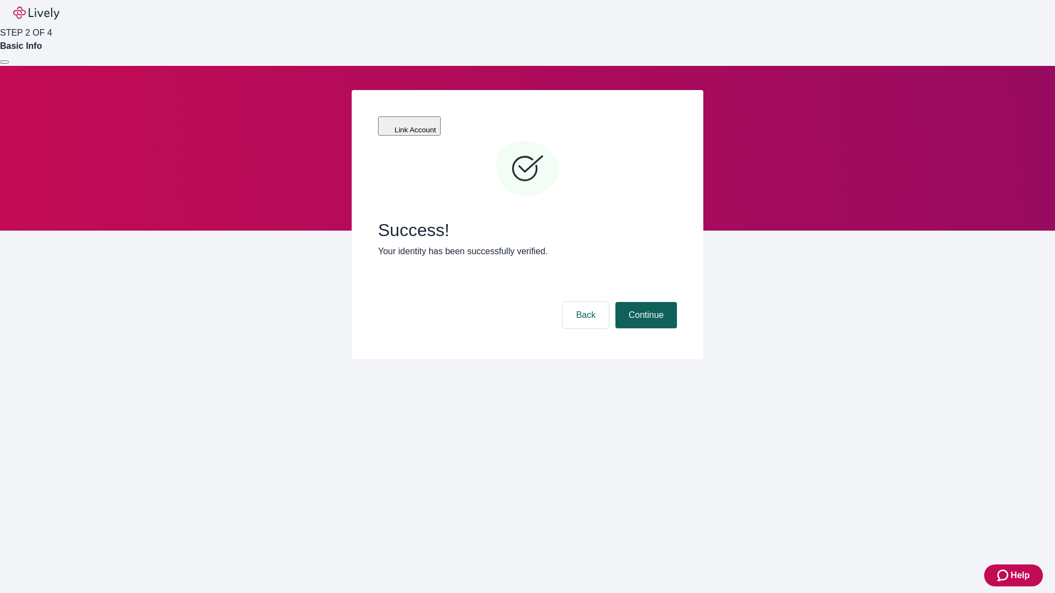 The image size is (1055, 593). Describe the element at coordinates (528, 169) in the screenshot. I see `svg: Checkmark icon` at that location.